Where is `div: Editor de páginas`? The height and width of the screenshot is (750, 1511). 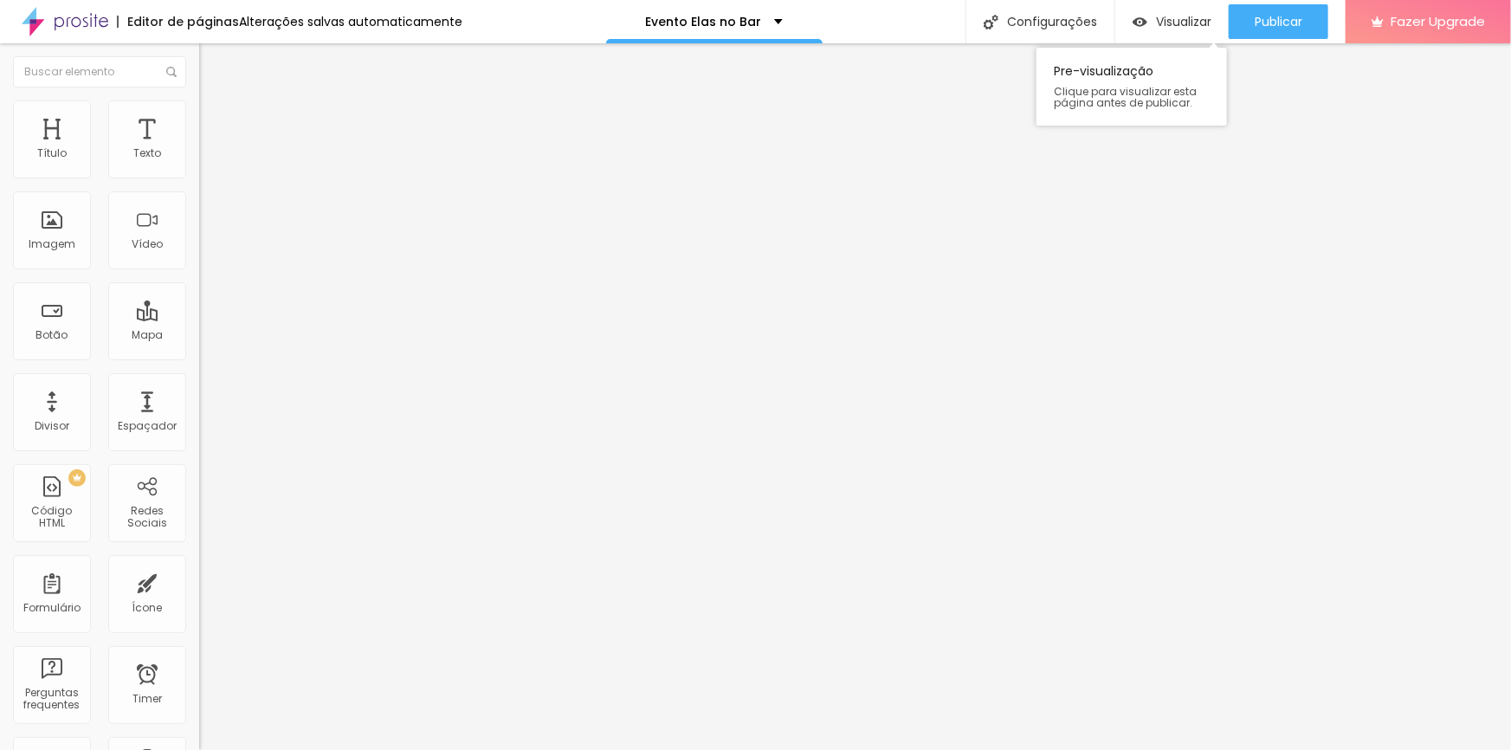 div: Editor de páginas is located at coordinates (178, 22).